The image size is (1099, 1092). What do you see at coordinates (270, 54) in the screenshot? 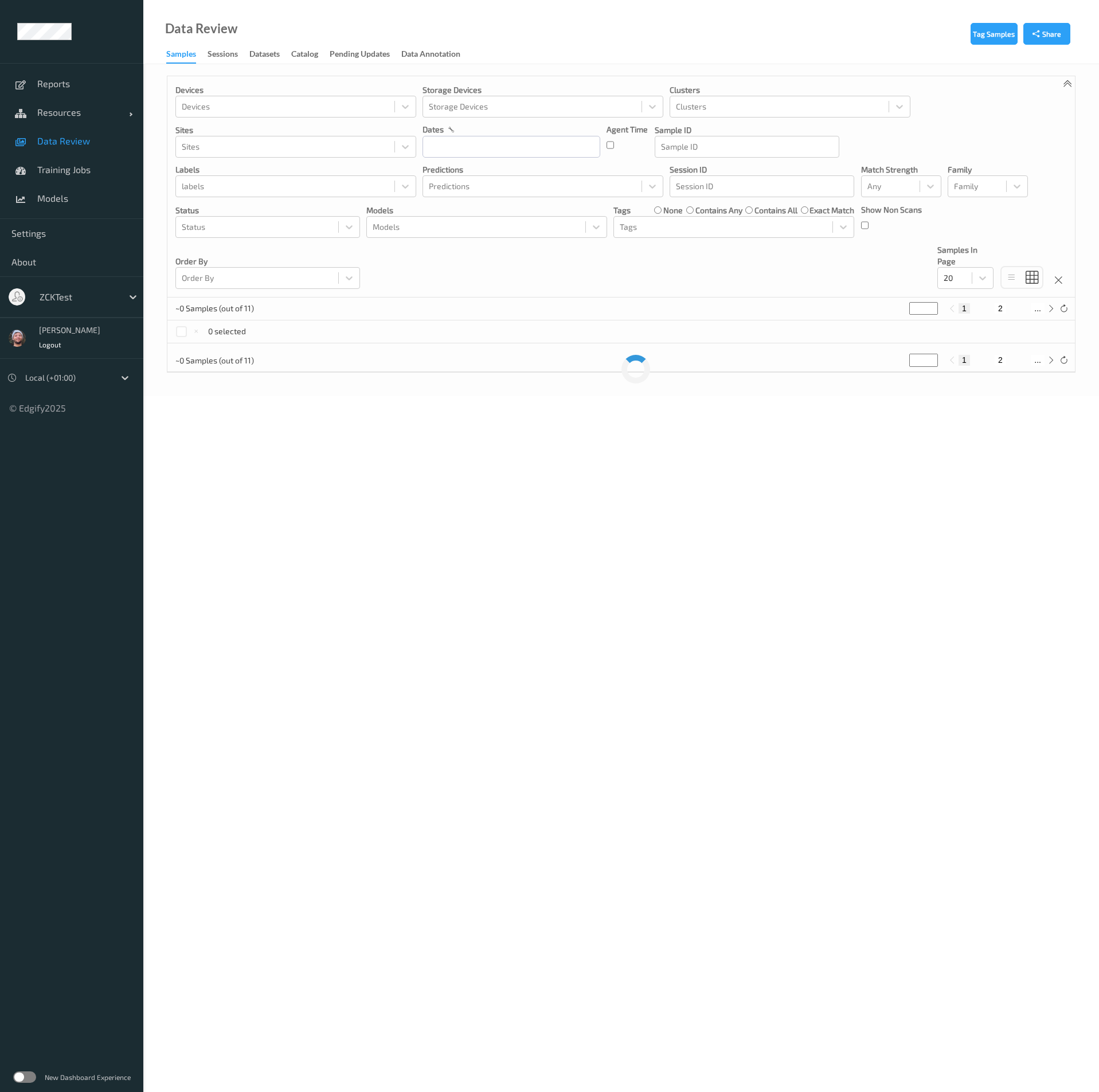
I see `a: Datasets` at bounding box center [270, 54].